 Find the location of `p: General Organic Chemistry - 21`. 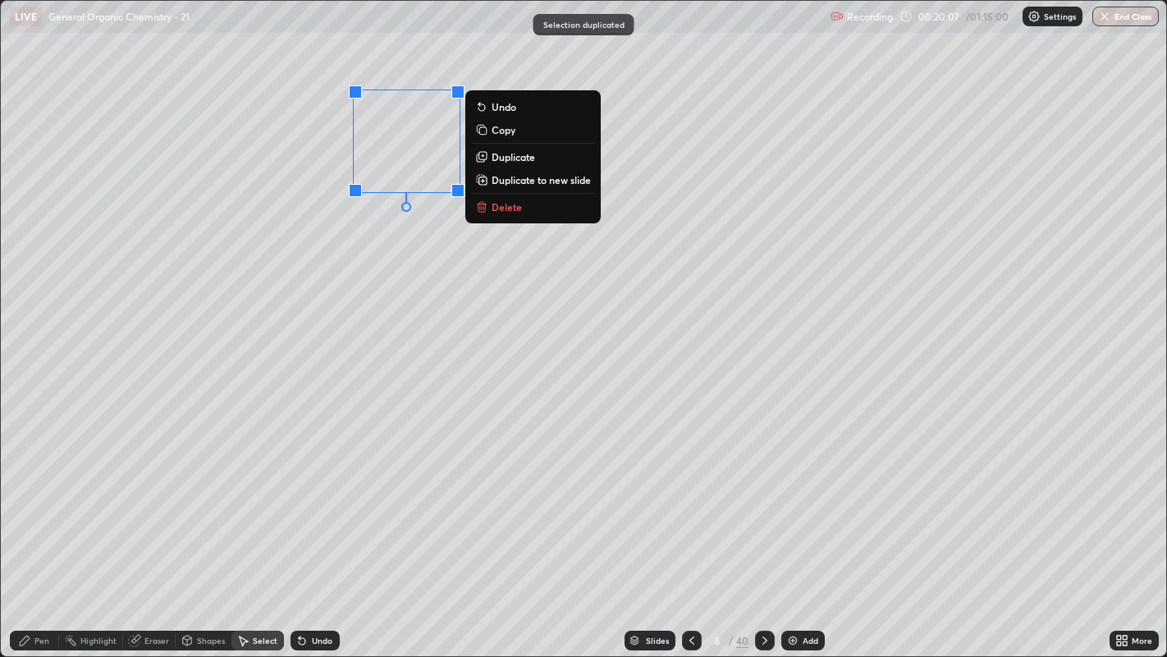

p: General Organic Chemistry - 21 is located at coordinates (119, 16).